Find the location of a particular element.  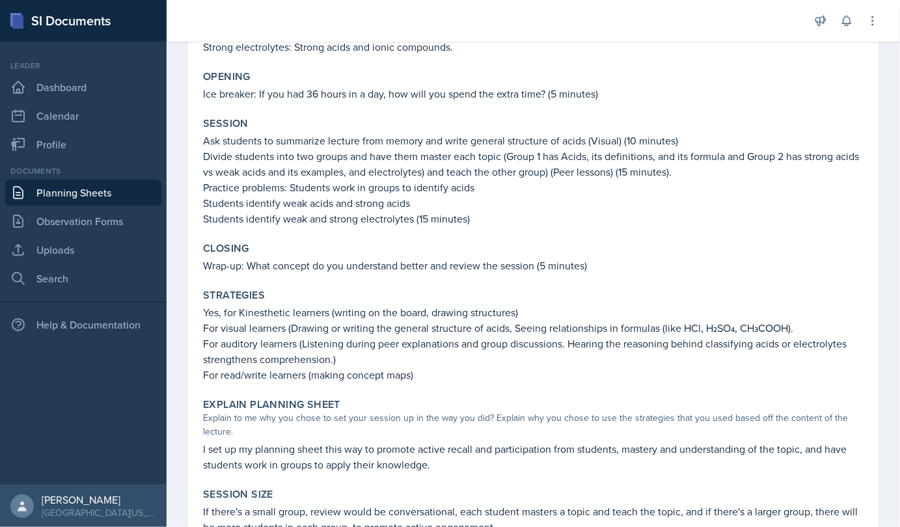

div: Documents is located at coordinates (83, 171).